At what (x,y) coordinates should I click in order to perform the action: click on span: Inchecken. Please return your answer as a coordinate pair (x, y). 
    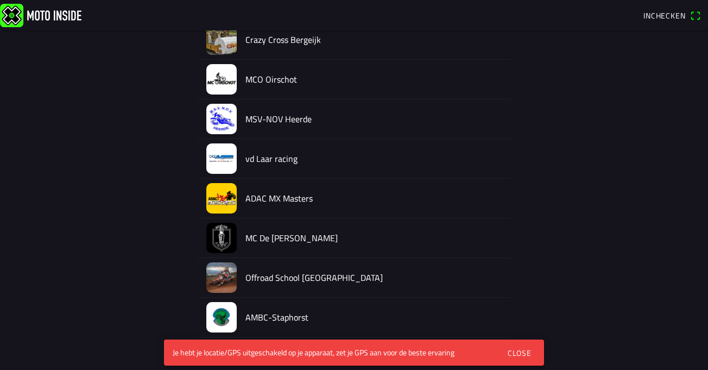
    Looking at the image, I should click on (664, 15).